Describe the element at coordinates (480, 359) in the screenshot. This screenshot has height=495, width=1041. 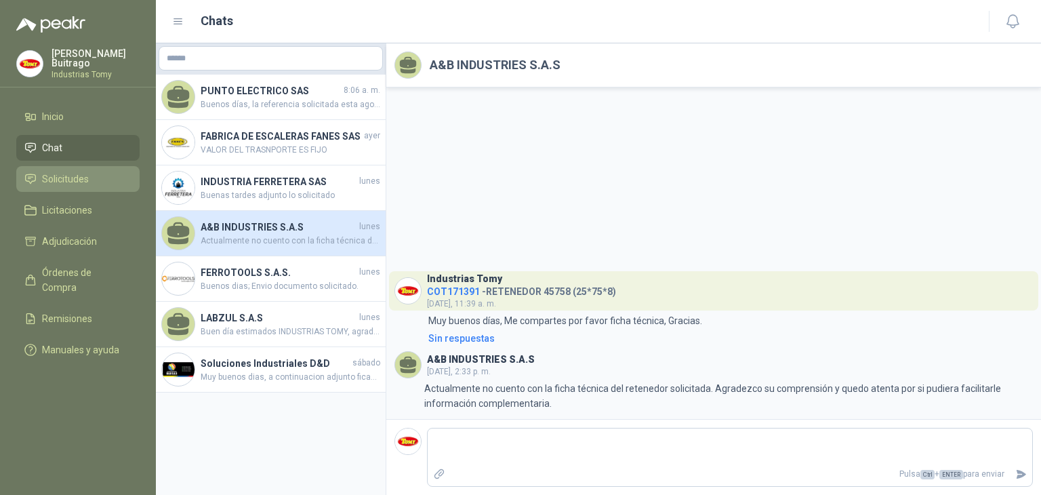
I see `h3: A&B INDUSTRIES S.A.S` at that location.